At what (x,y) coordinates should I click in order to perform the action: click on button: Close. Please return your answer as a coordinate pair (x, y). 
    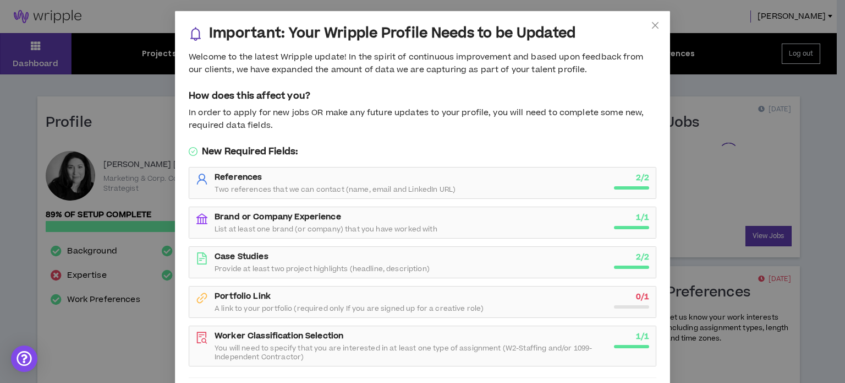
    Looking at the image, I should click on (655, 26).